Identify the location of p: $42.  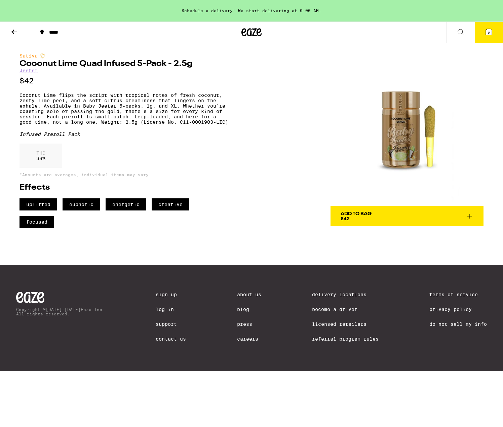
(124, 81).